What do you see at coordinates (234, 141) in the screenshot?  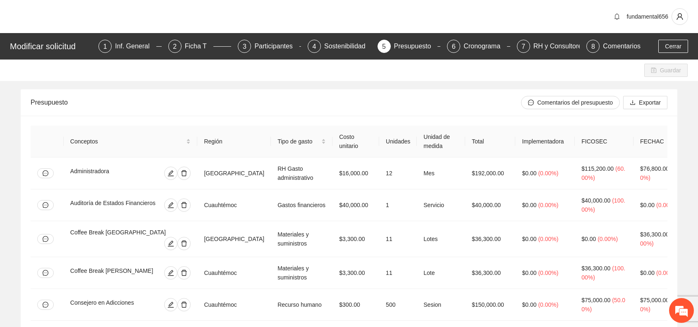 I see `th: Región` at bounding box center [234, 141].